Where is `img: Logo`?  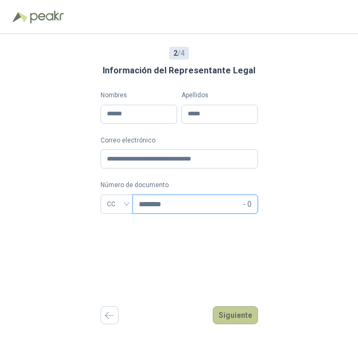 img: Logo is located at coordinates (20, 17).